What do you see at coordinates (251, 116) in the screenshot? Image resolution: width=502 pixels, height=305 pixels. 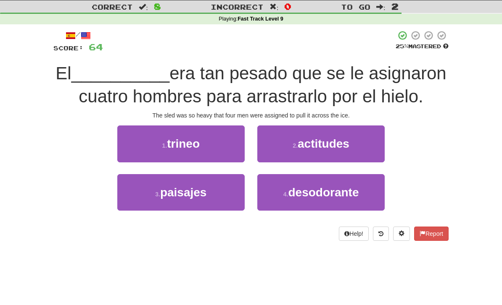 I see `div: The sled was so heavy that four men were assigned to pull it across the ice.` at bounding box center [251, 116].